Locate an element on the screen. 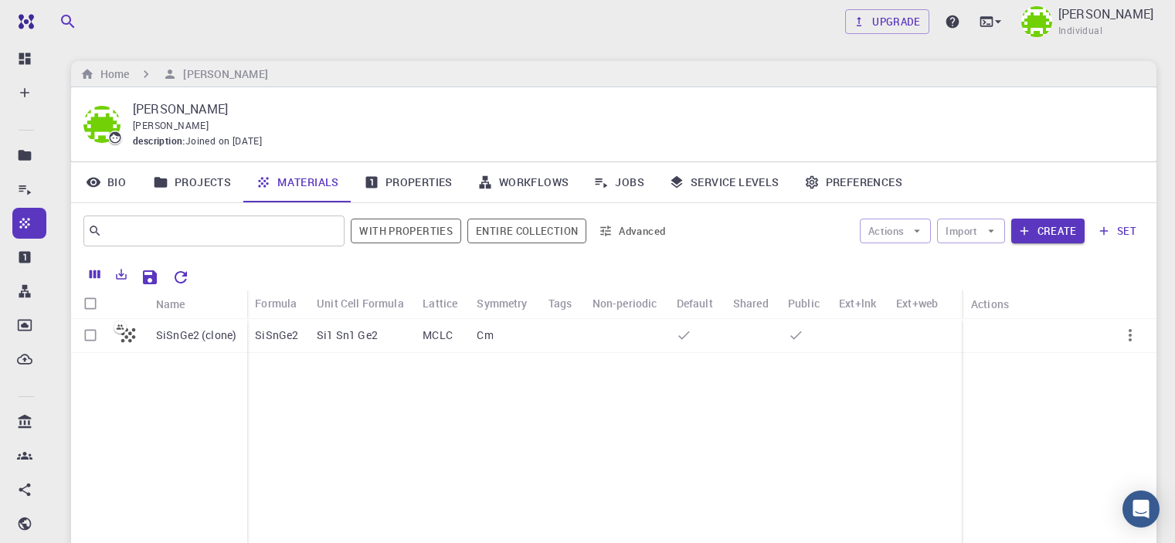 The height and width of the screenshot is (543, 1175). span: Filter throughout whole library including sets (folders) is located at coordinates (527, 231).